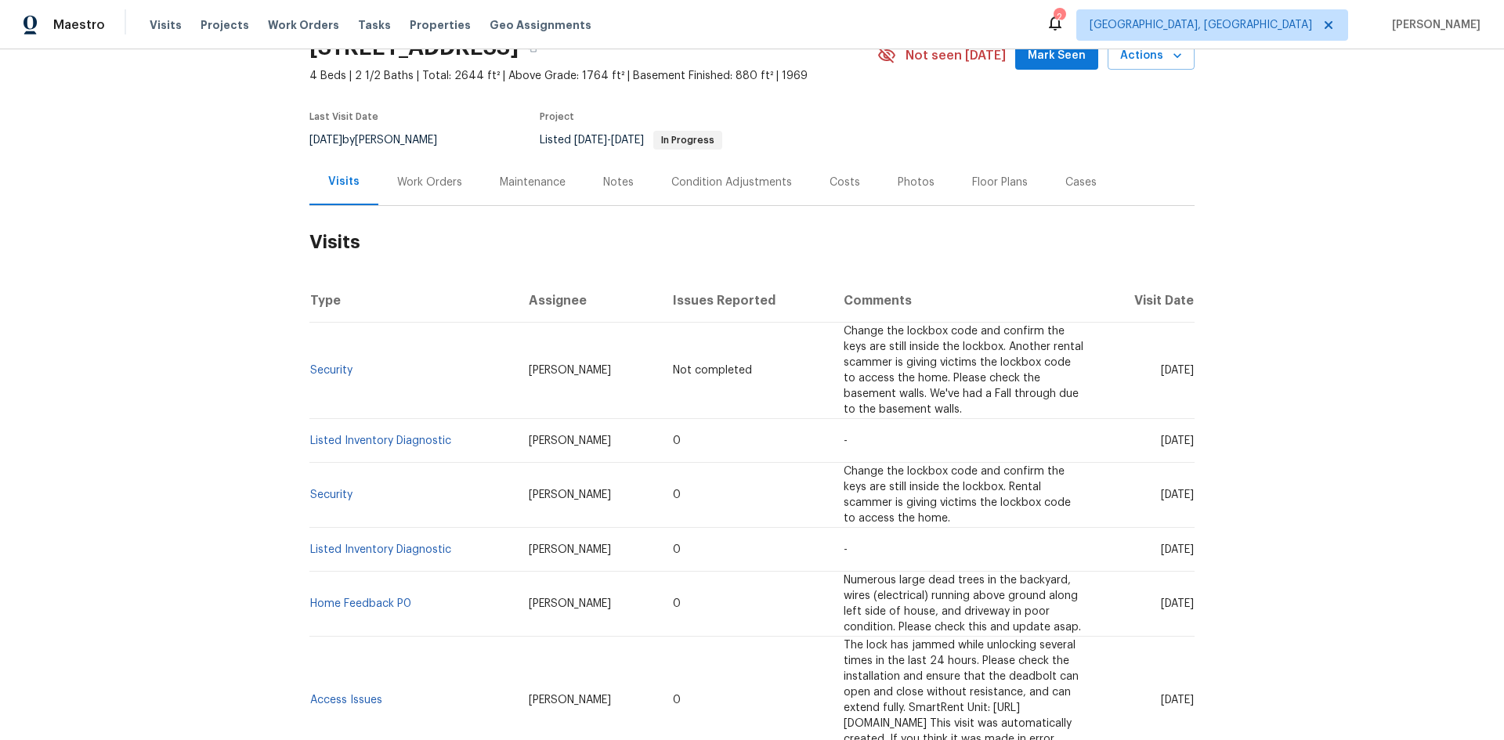 This screenshot has height=740, width=1504. I want to click on a: Home Feedback P0, so click(360, 604).